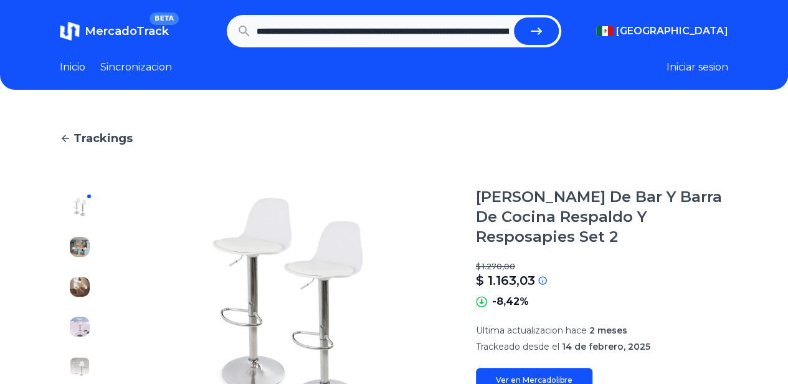  What do you see at coordinates (103, 138) in the screenshot?
I see `span: Trackings` at bounding box center [103, 138].